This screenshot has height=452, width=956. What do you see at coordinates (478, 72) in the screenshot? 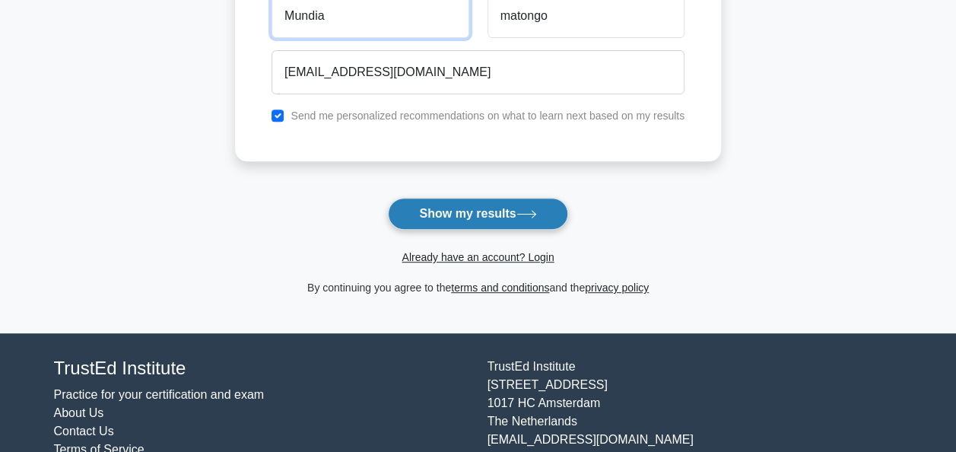
I see `input: Email` at bounding box center [478, 72].